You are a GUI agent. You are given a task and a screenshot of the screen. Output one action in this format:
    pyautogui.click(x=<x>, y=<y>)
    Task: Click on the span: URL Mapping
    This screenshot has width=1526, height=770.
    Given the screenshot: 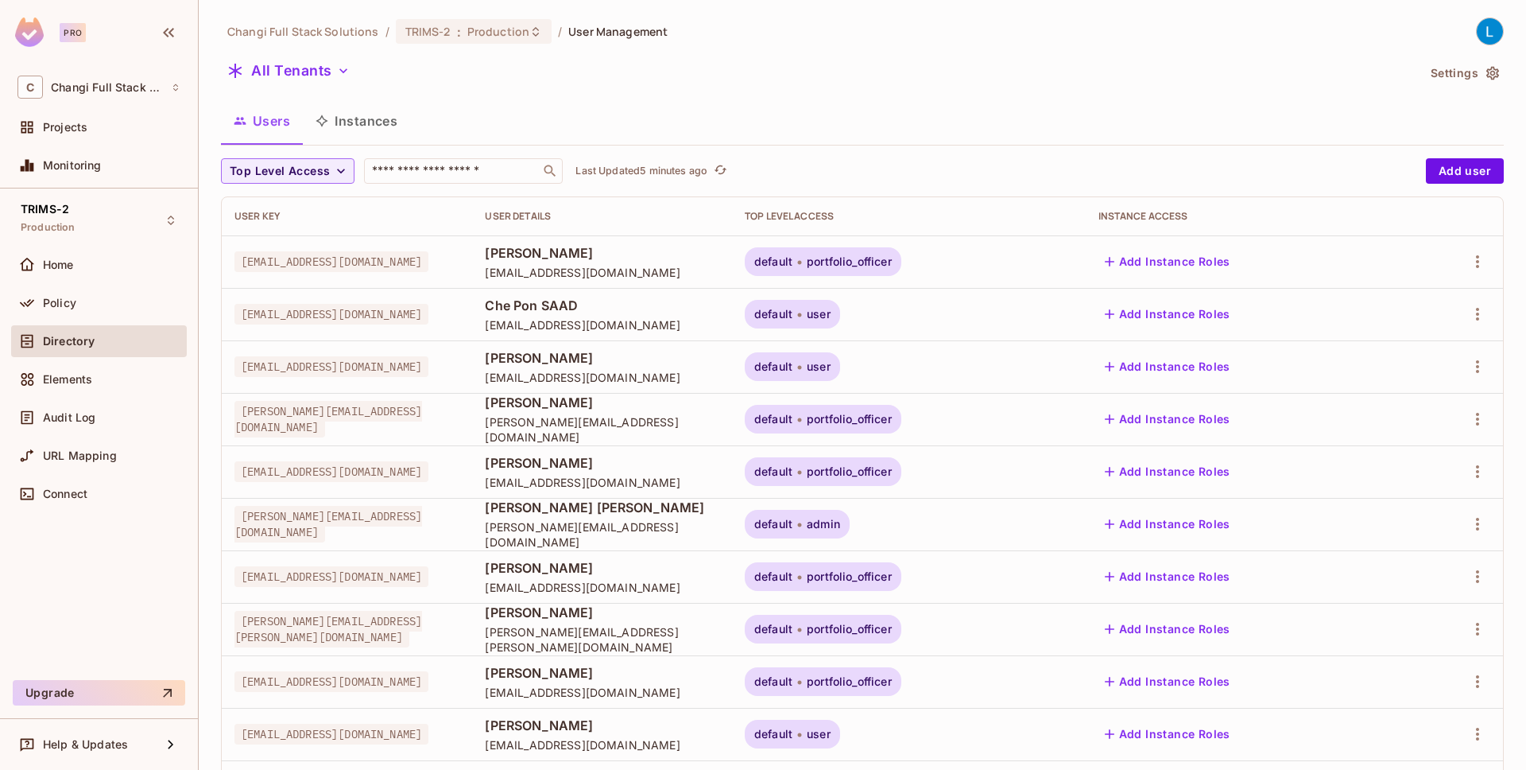 What is the action you would take?
    pyautogui.click(x=80, y=456)
    